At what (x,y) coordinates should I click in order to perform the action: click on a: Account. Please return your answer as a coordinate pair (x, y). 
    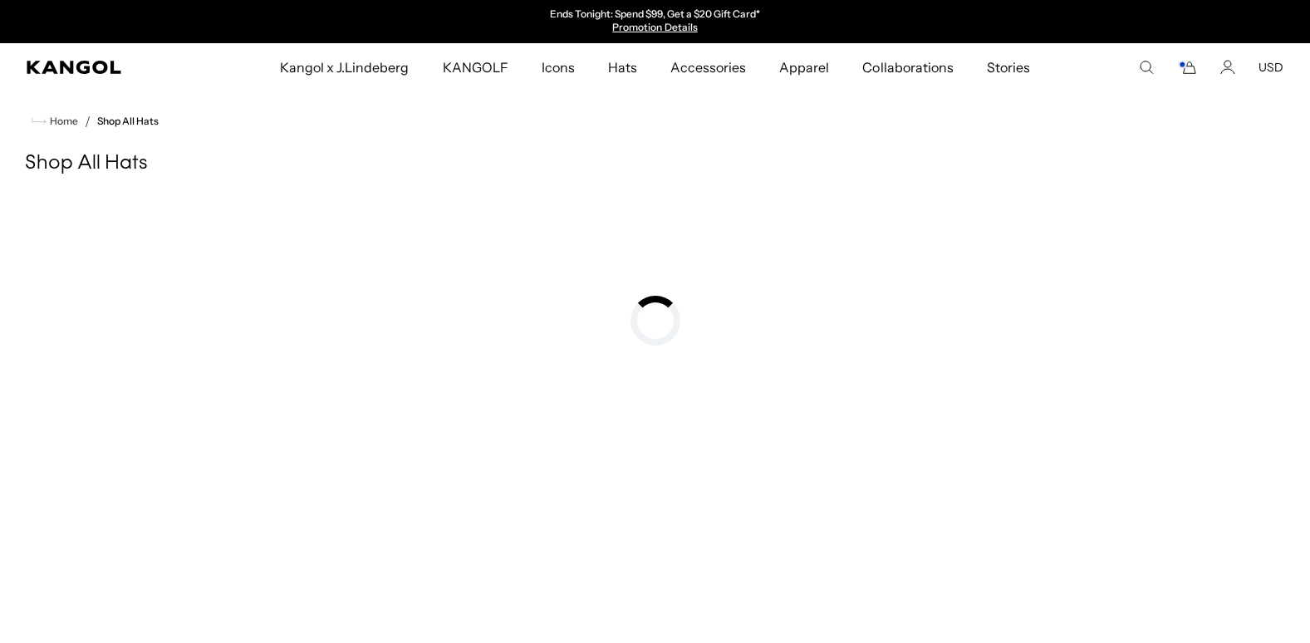
    Looking at the image, I should click on (1228, 67).